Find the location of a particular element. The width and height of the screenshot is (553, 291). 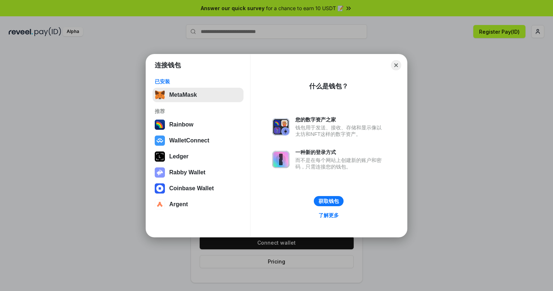

div: 推荐 is located at coordinates (198, 111).